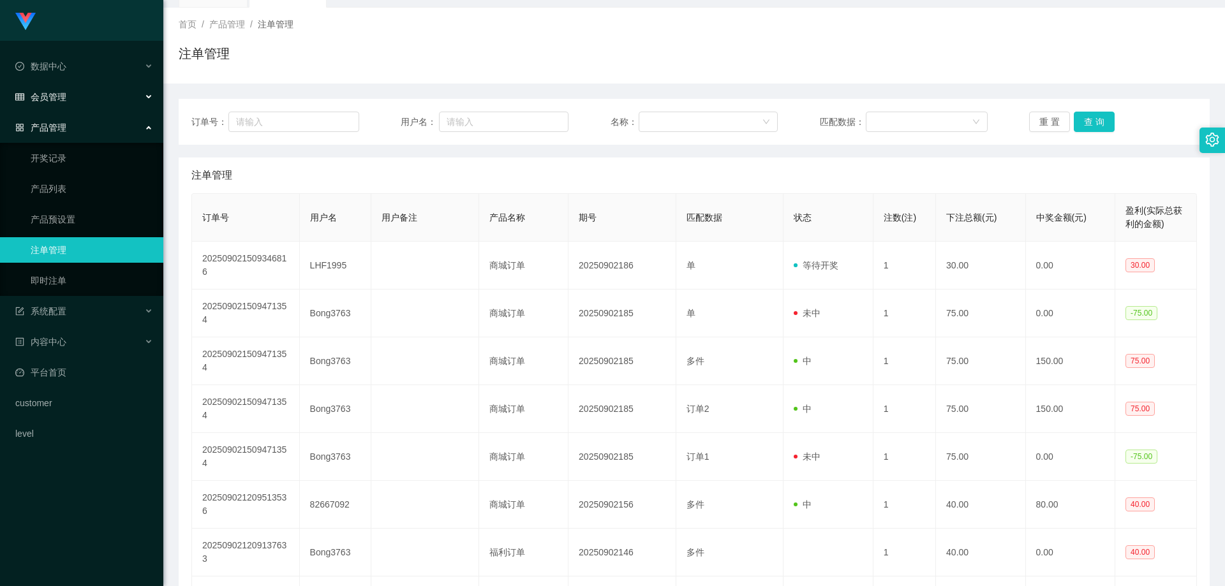 Image resolution: width=1225 pixels, height=586 pixels. What do you see at coordinates (971, 218) in the screenshot?
I see `span: 下注总额(元)` at bounding box center [971, 218].